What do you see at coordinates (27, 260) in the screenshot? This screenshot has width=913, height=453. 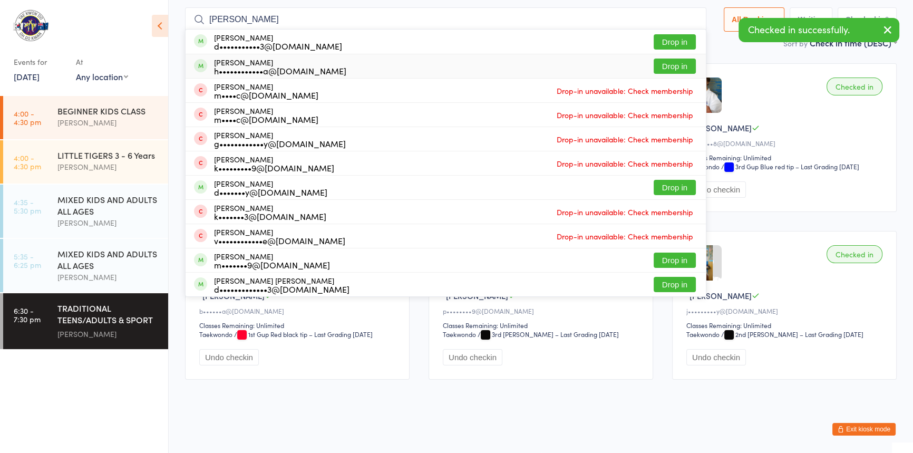 I see `time: 5:35 - 6:25 pm` at bounding box center [27, 260].